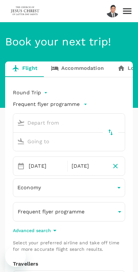 The image size is (138, 272). I want to click on div: Round Trip, so click(31, 93).